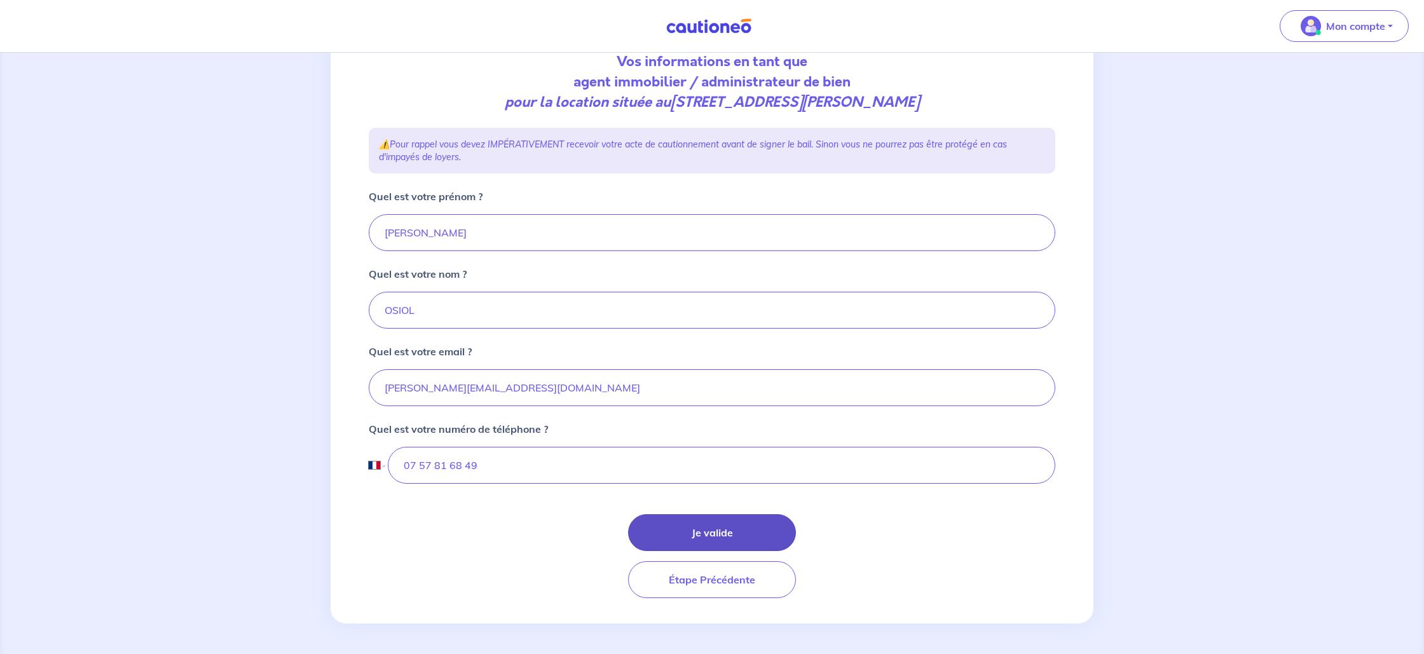 Image resolution: width=1424 pixels, height=654 pixels. Describe the element at coordinates (709, 26) in the screenshot. I see `img: Cautioneo` at that location.